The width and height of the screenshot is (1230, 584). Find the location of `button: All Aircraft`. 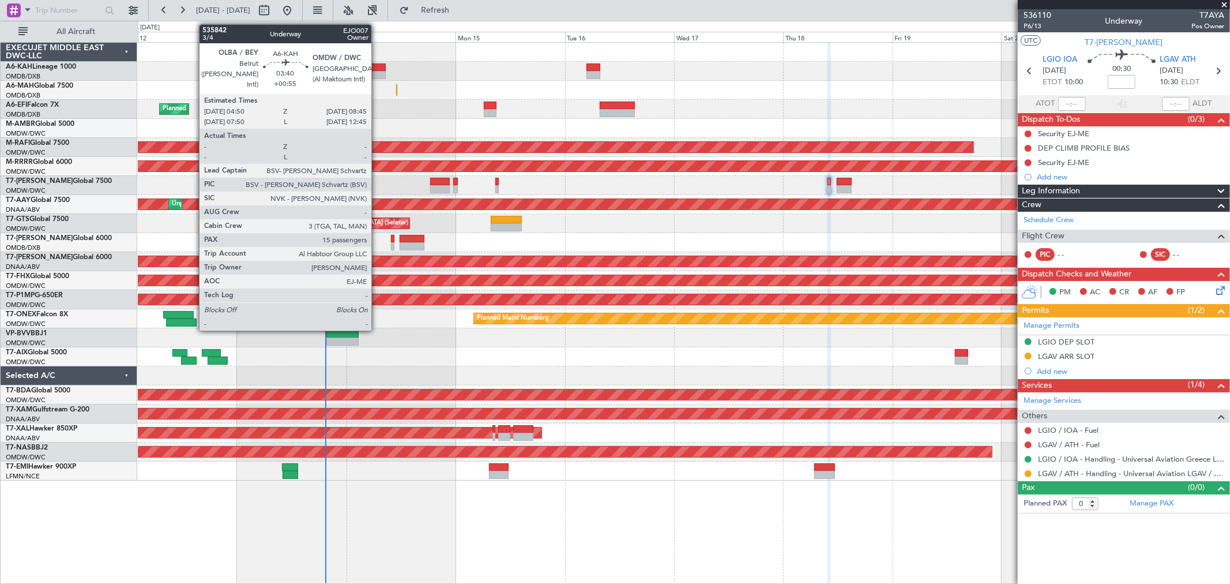

button: All Aircraft is located at coordinates (69, 32).